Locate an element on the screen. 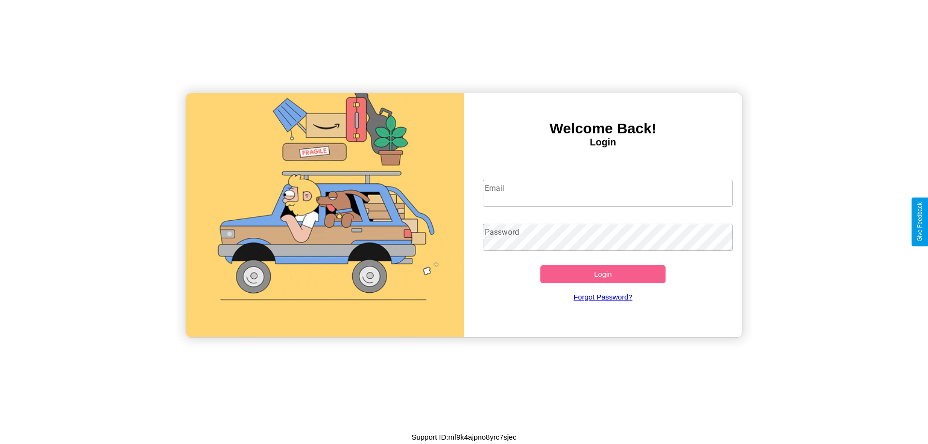 Image resolution: width=928 pixels, height=444 pixels. h4: Login is located at coordinates (603, 142).